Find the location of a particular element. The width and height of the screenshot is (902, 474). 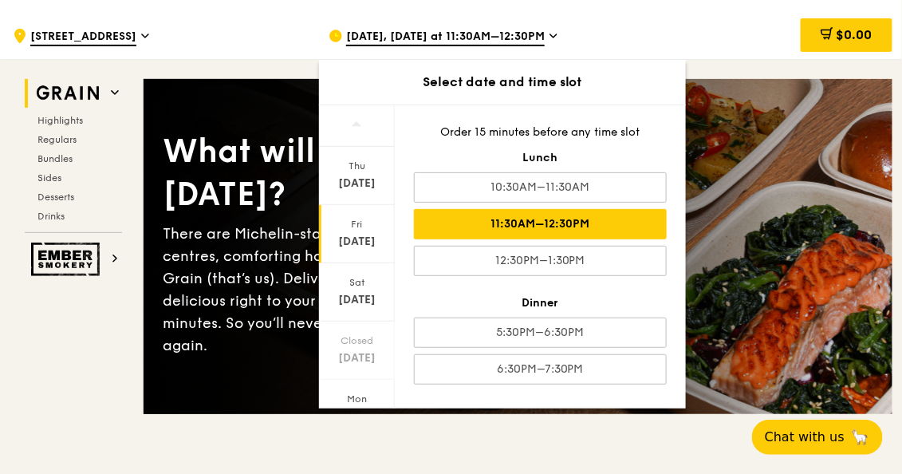

span: Sides is located at coordinates (49, 178).